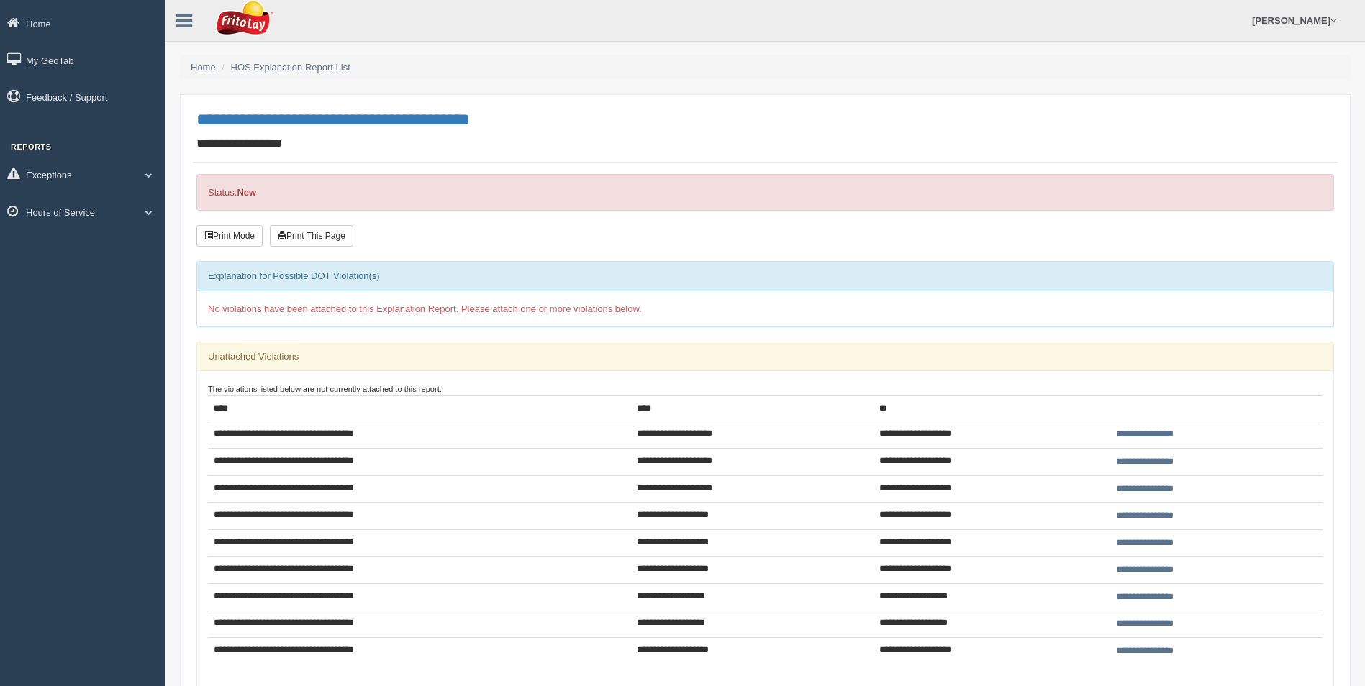 The width and height of the screenshot is (1365, 686). Describe the element at coordinates (229, 236) in the screenshot. I see `button: Print Mode` at that location.